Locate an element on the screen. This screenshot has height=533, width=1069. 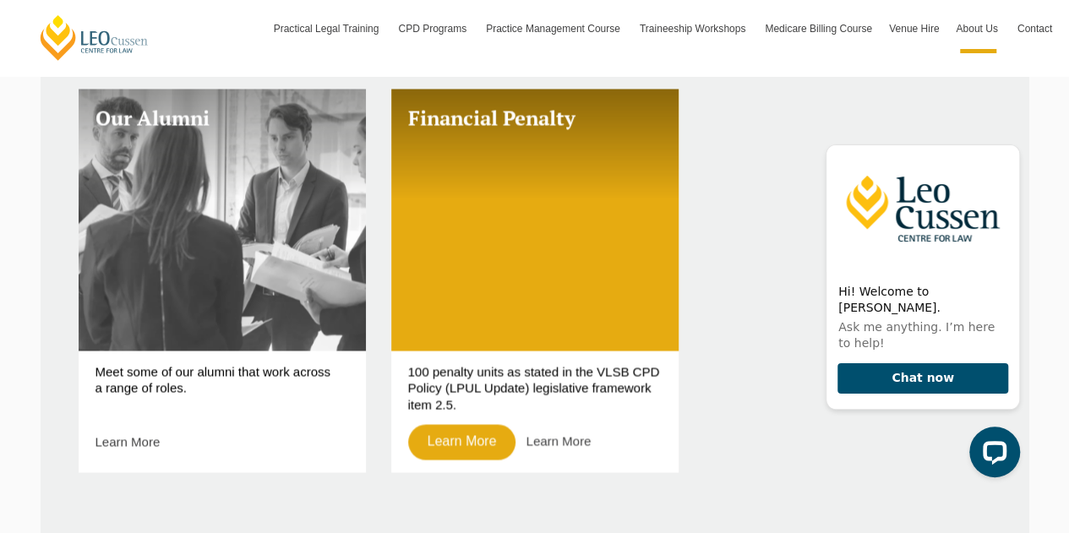
h3: Our Alumni is located at coordinates (222, 117).